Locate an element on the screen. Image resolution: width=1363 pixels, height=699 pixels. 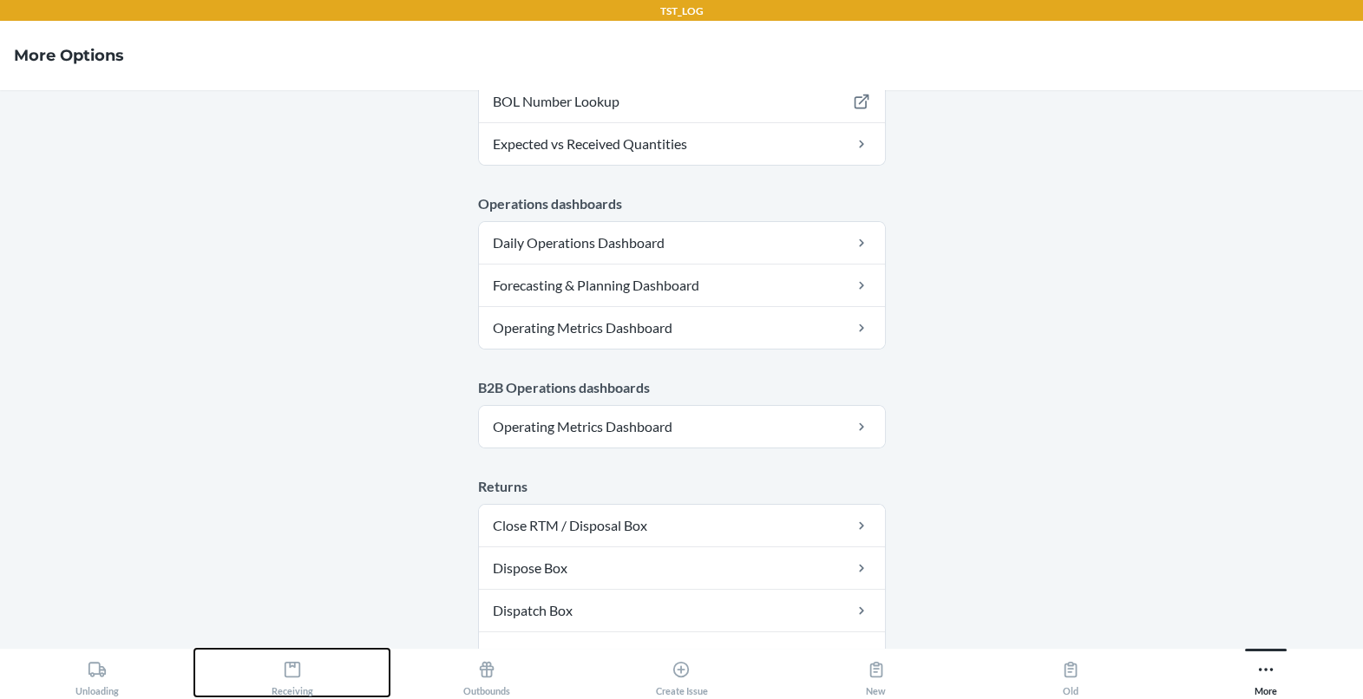
a: Expected vs Received Quantities is located at coordinates (682, 144).